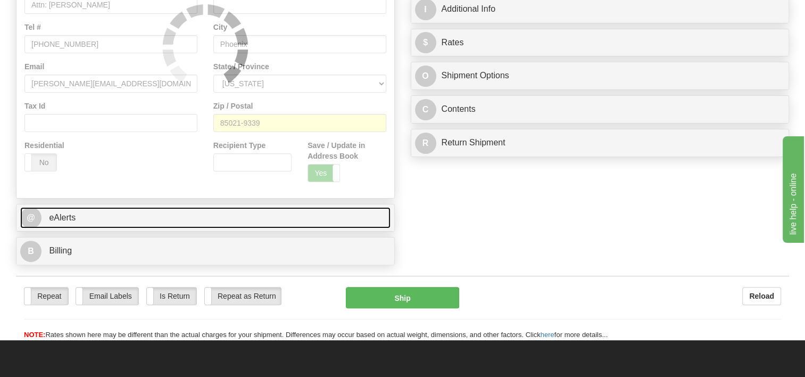 Image resolution: width=805 pixels, height=377 pixels. I want to click on label: Repeat, so click(46, 296).